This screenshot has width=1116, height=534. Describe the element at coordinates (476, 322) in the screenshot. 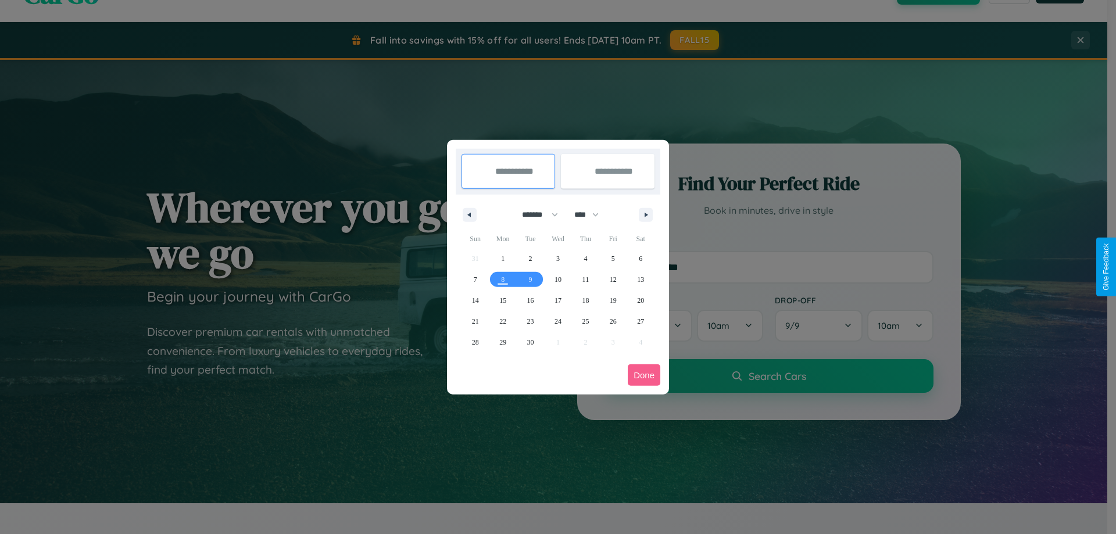

I see `span: 21` at that location.